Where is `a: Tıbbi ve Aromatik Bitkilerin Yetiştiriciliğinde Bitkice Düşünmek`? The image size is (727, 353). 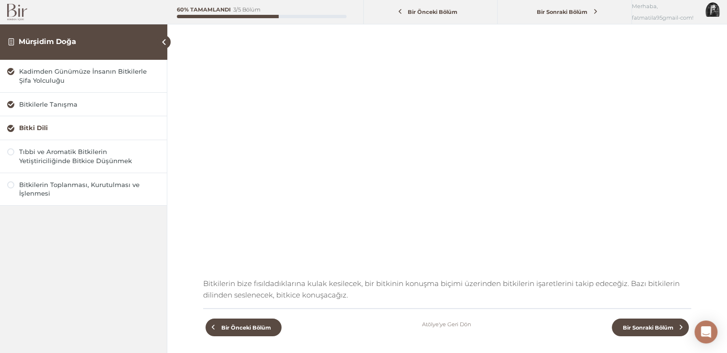
a: Tıbbi ve Aromatik Bitkilerin Yetiştiriciliğinde Bitkice Düşünmek is located at coordinates (83, 156).